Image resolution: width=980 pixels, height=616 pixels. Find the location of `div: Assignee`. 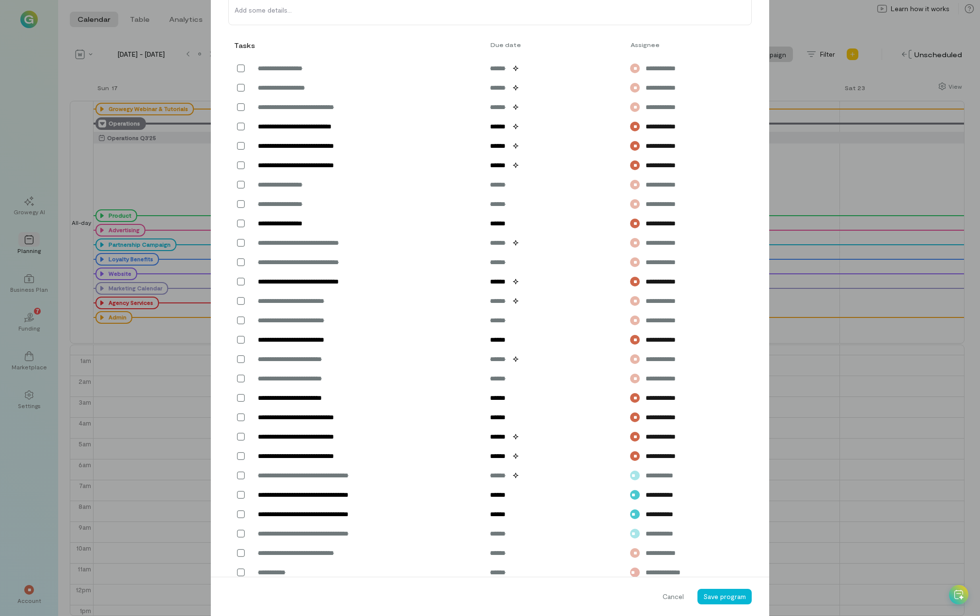

div: Assignee is located at coordinates (671, 45).